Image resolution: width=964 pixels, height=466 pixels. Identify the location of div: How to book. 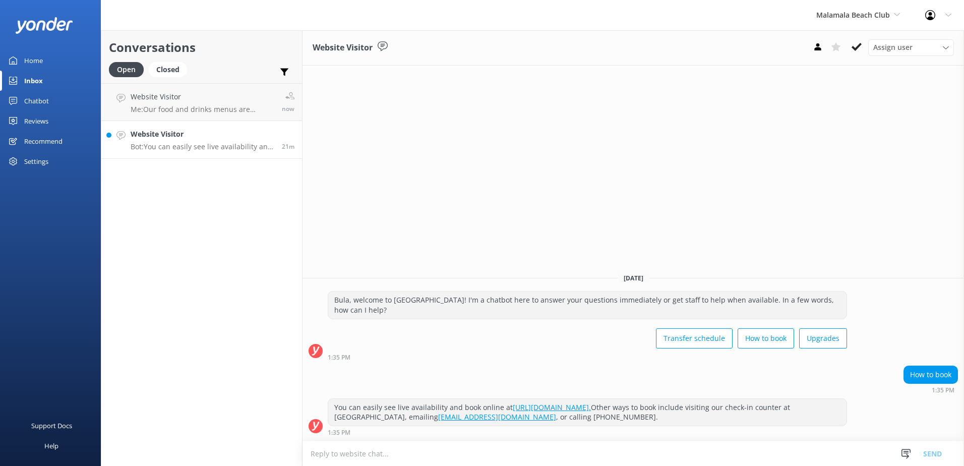
(931, 375).